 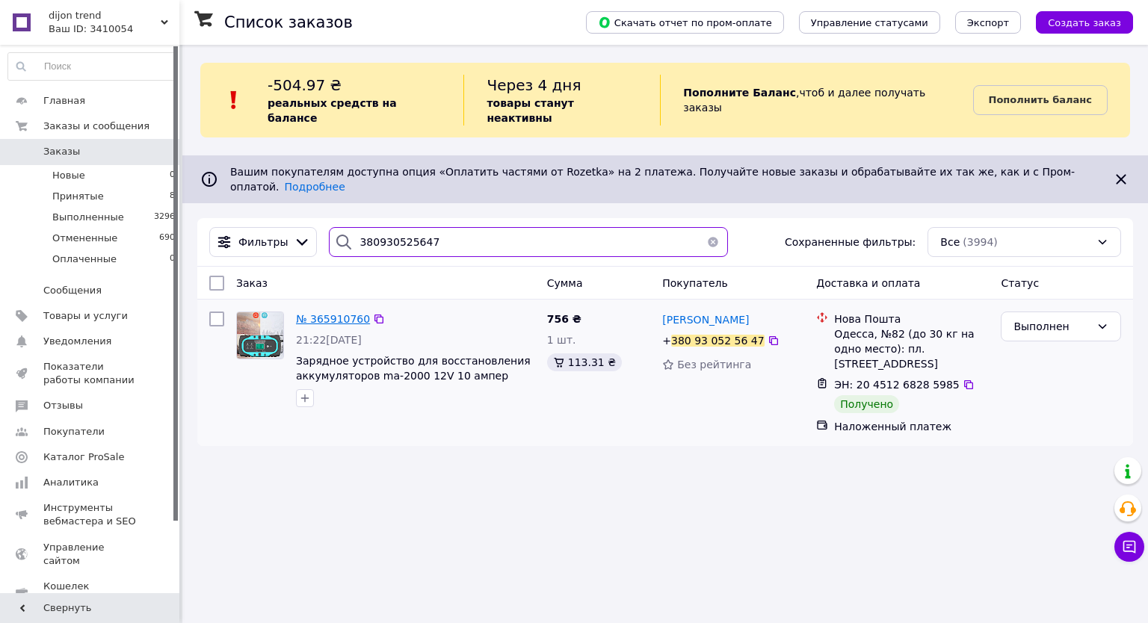 I want to click on div: Выполнен, so click(x=1051, y=327).